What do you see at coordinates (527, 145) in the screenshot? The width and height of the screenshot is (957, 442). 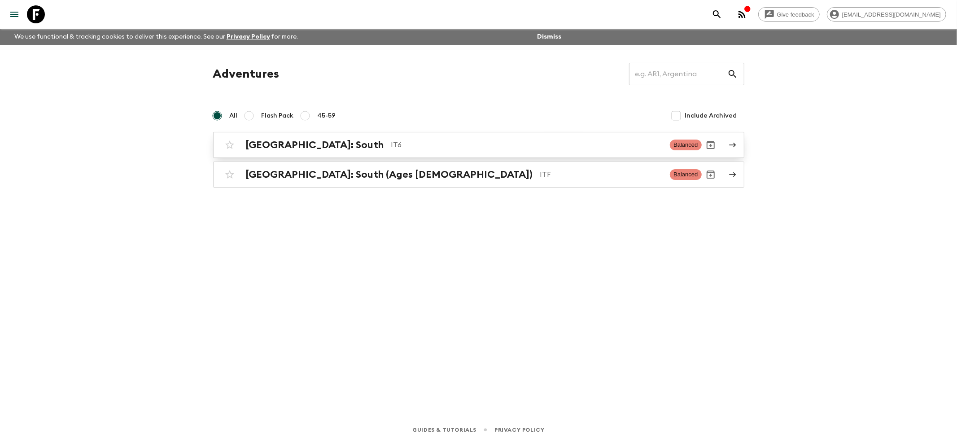 I see `p: IT6` at bounding box center [527, 145].